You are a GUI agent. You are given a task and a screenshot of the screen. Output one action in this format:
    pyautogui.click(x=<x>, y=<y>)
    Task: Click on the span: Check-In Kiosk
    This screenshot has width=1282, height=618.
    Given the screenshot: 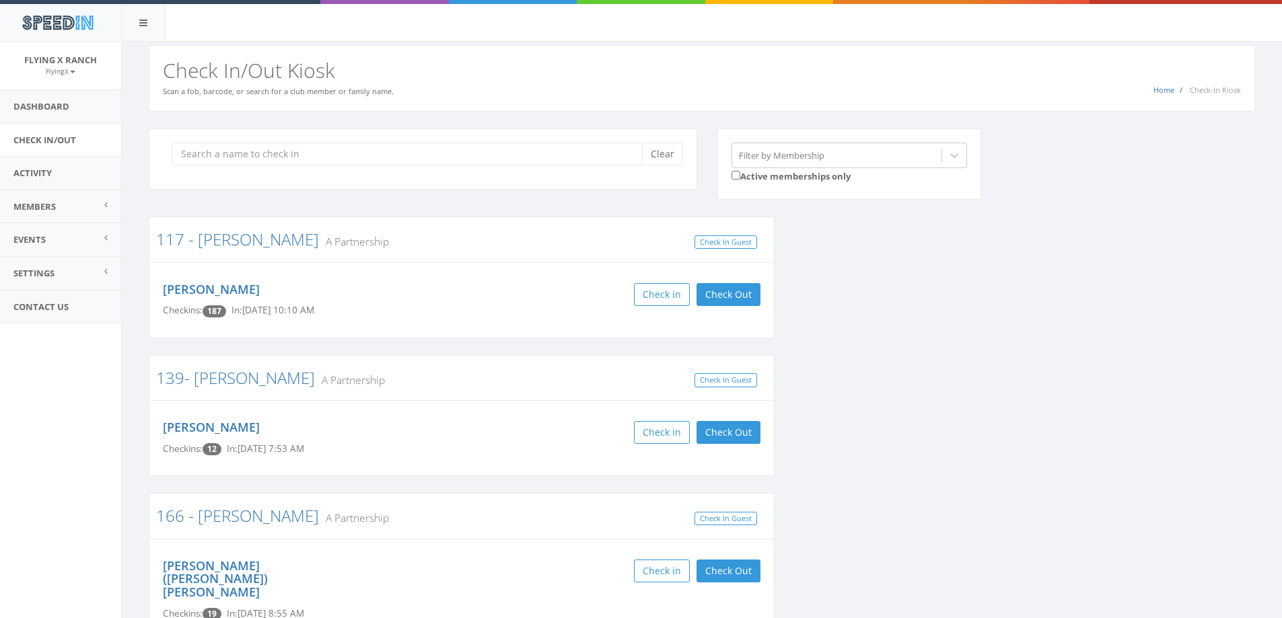 What is the action you would take?
    pyautogui.click(x=1215, y=89)
    